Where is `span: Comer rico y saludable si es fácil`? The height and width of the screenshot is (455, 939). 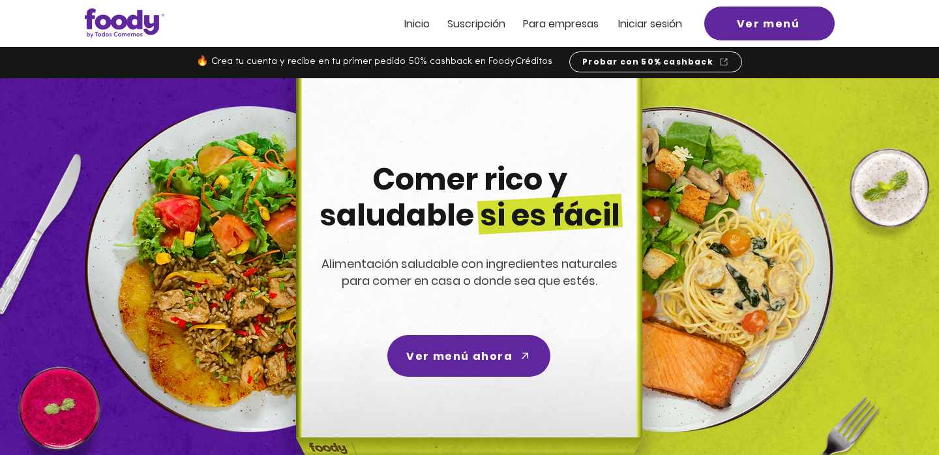 span: Comer rico y saludable si es fácil is located at coordinates (469, 197).